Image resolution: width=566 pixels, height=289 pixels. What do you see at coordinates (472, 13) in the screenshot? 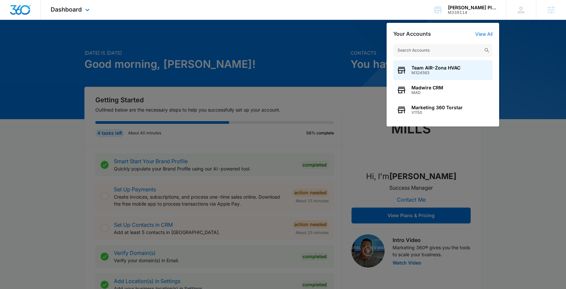
I see `div: account id` at bounding box center [472, 13].